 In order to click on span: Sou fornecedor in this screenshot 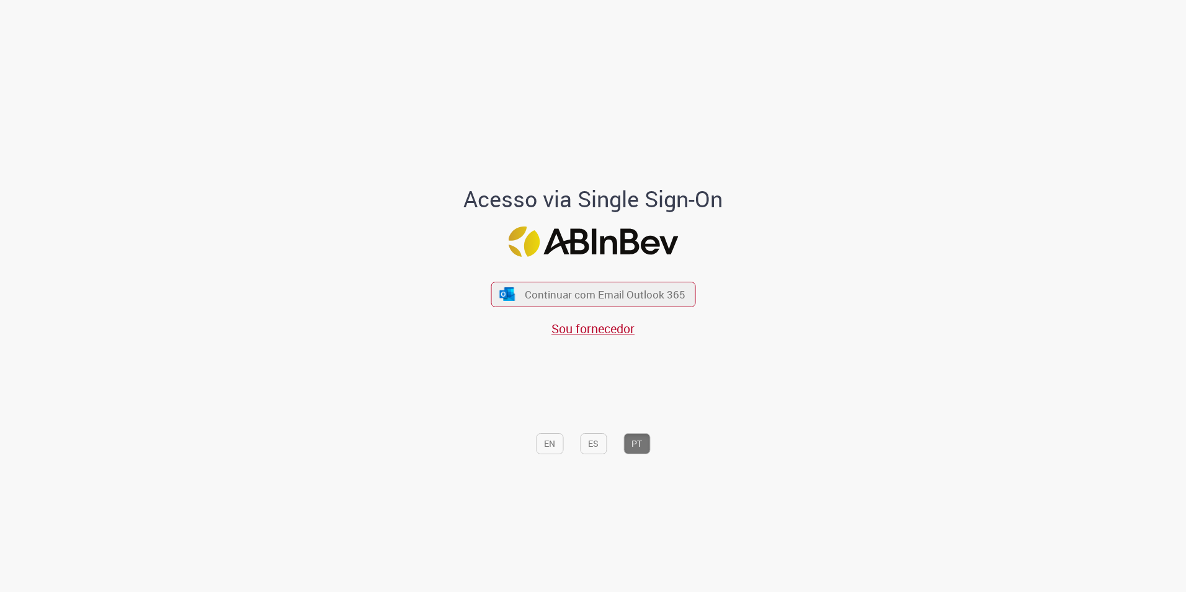, I will do `click(593, 328)`.